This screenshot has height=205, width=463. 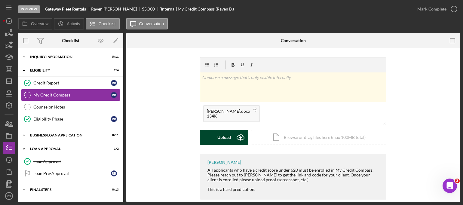 What do you see at coordinates (72, 119) in the screenshot?
I see `div: Eligibility Phase` at bounding box center [72, 119].